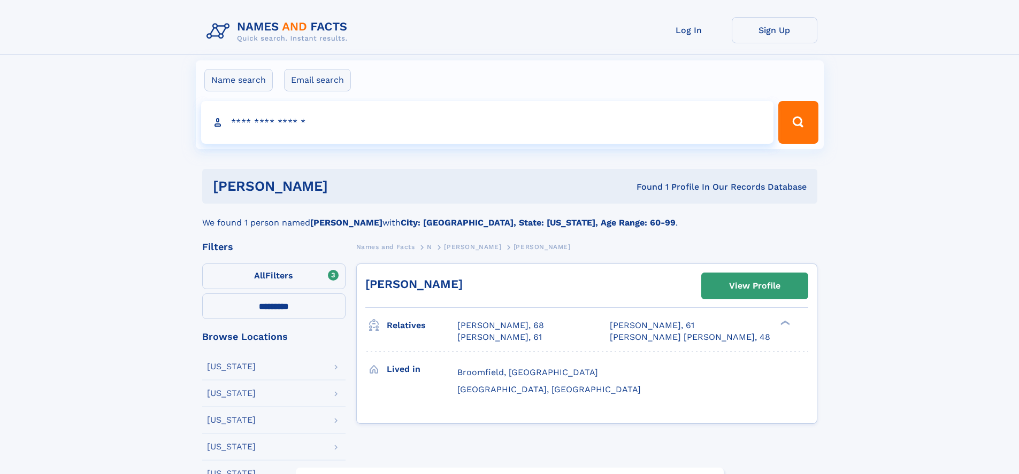  I want to click on div: Filters, so click(274, 247).